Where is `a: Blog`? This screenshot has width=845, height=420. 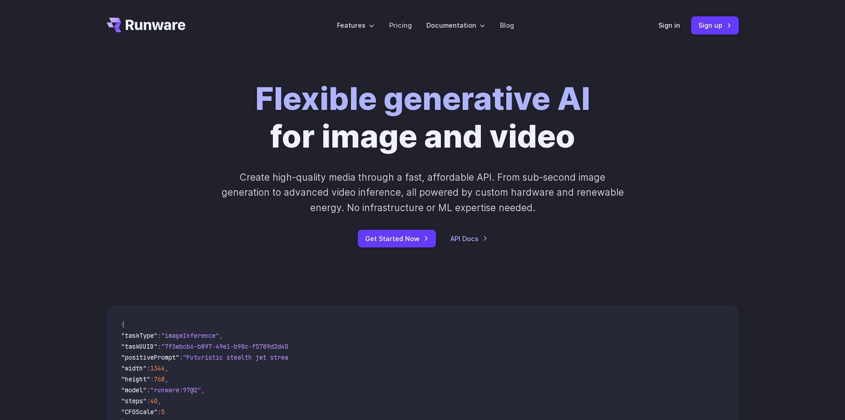
a: Blog is located at coordinates (507, 25).